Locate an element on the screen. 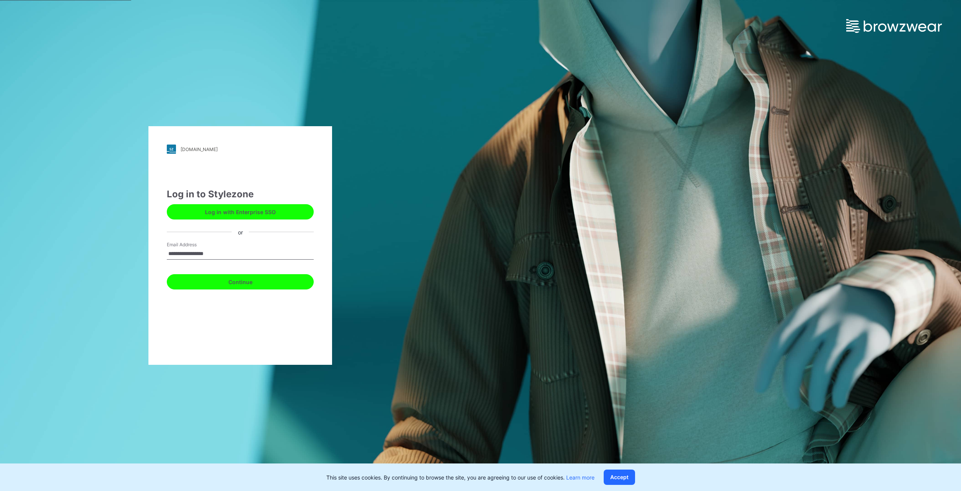 This screenshot has height=491, width=961. div: or is located at coordinates (240, 232).